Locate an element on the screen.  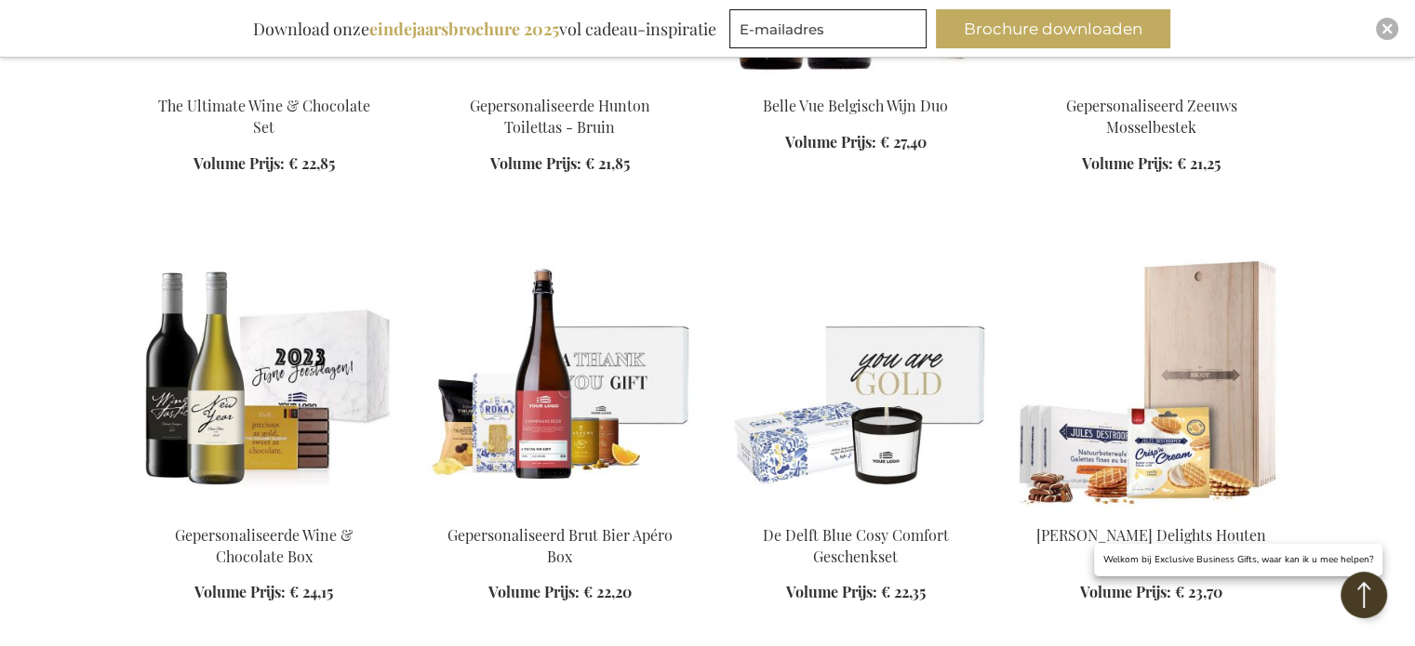
a: Volume Prijs: € 24,15 is located at coordinates (263, 593).